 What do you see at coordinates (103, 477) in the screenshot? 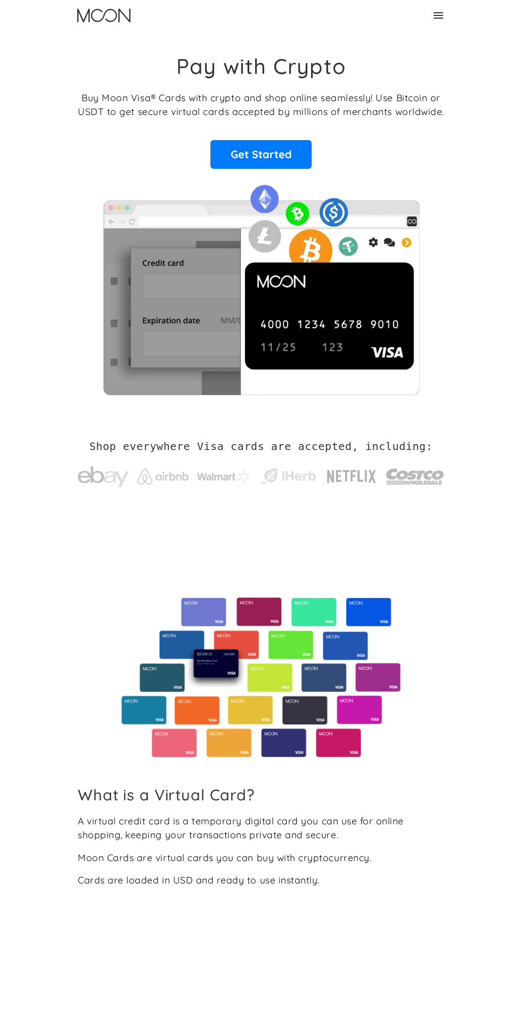
I see `img: ebay` at bounding box center [103, 477].